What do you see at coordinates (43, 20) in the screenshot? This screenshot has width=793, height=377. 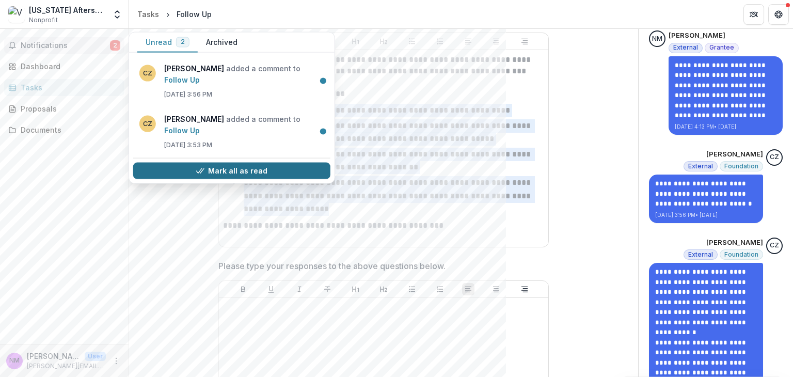 I see `span: Nonprofit` at bounding box center [43, 20].